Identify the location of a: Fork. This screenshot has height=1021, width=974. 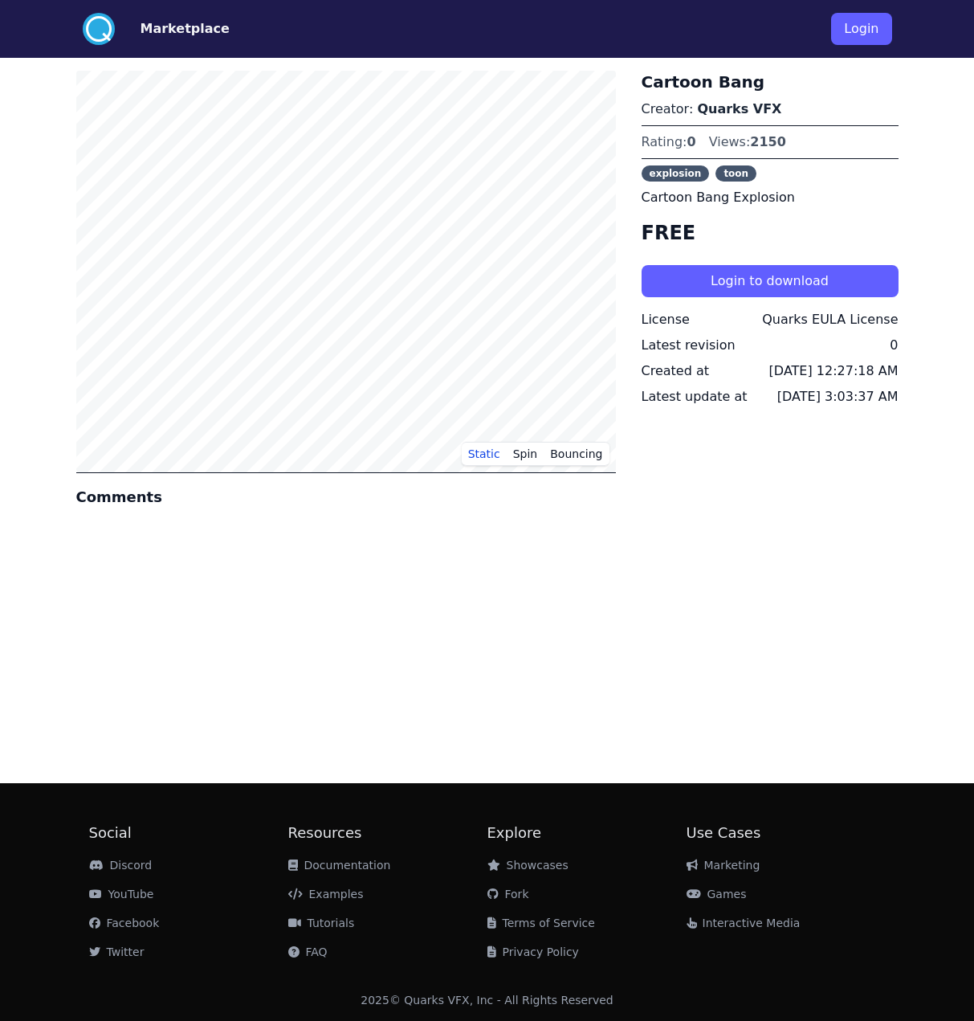
(508, 894).